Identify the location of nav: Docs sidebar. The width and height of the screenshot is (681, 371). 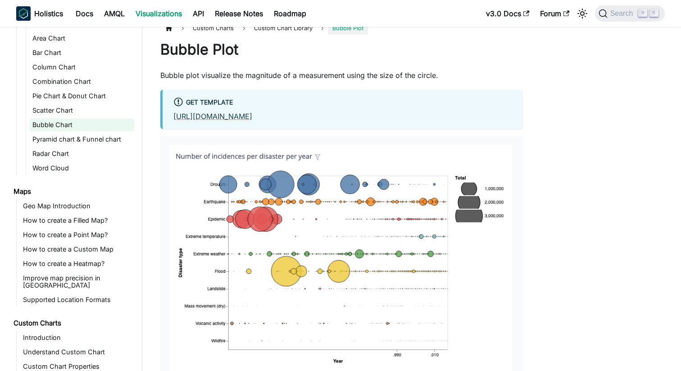
(75, 199).